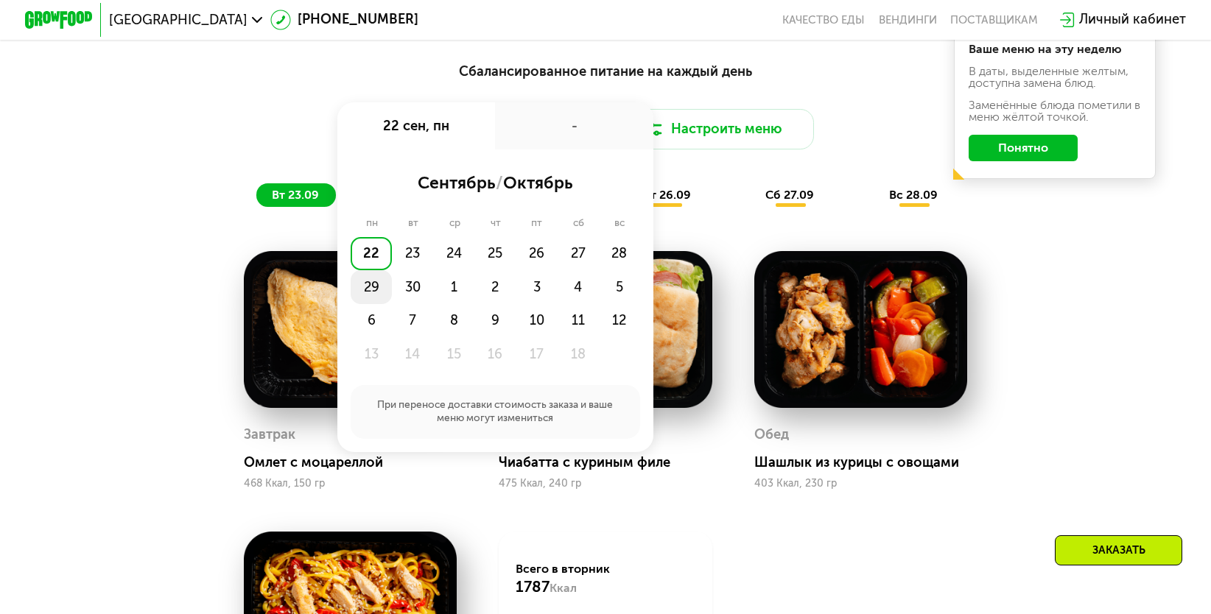  What do you see at coordinates (454, 254) in the screenshot?
I see `div: 24` at bounding box center [454, 254].